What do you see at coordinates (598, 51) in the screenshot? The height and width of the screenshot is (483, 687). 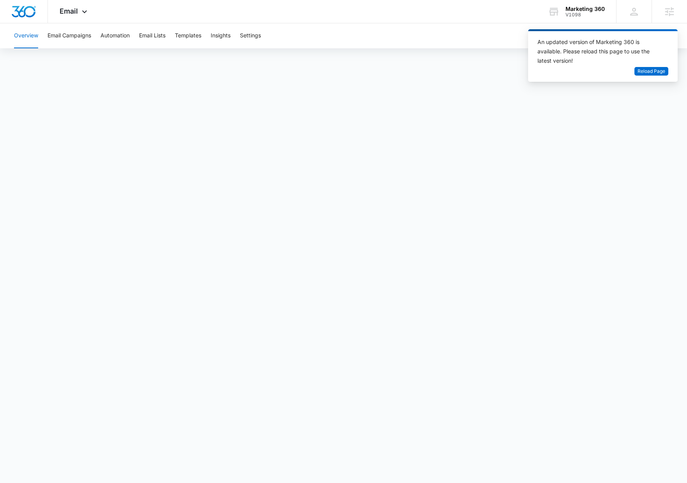 I see `div: An updated version of Marketing 360 is available. Please reload this page to use the latest version!` at bounding box center [598, 51].